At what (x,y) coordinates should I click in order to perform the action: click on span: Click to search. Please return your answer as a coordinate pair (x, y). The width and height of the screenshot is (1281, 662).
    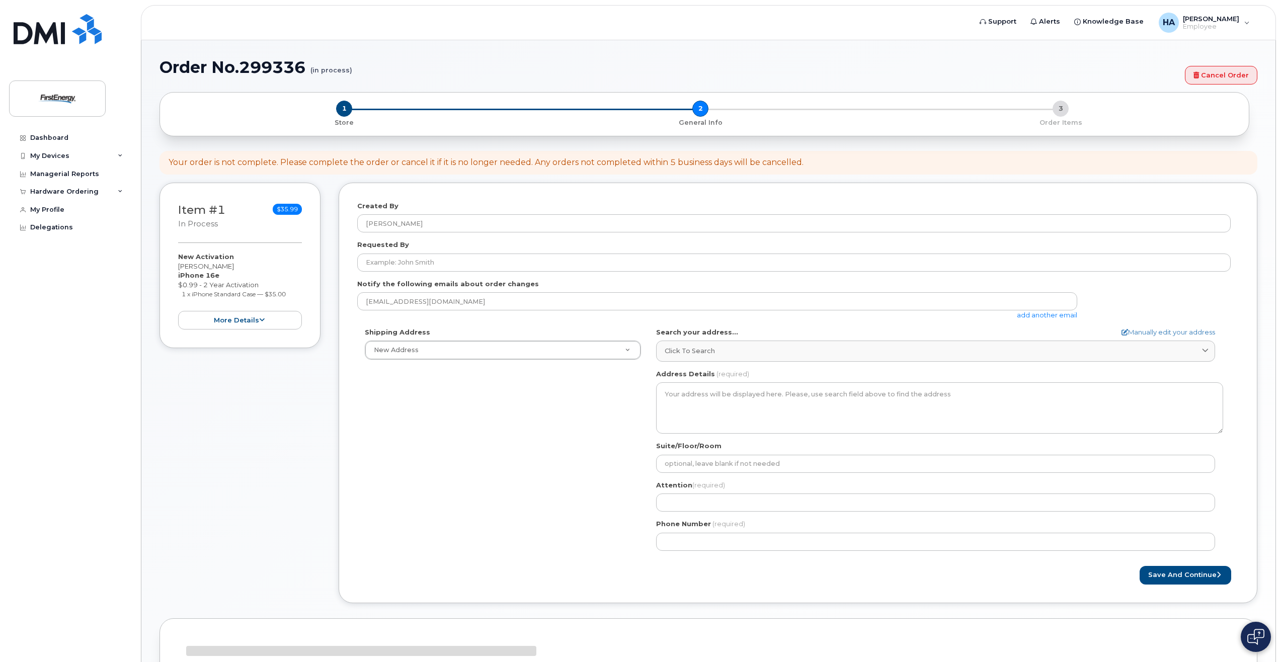
    Looking at the image, I should click on (690, 351).